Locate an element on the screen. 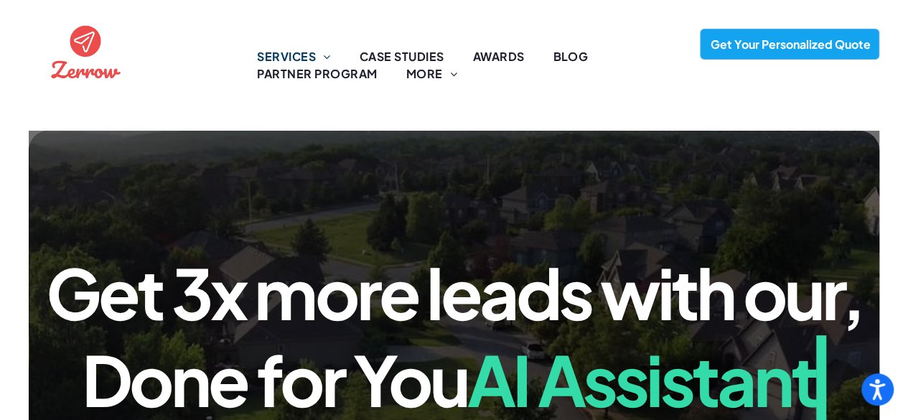  a: SERVICES is located at coordinates (294, 57).